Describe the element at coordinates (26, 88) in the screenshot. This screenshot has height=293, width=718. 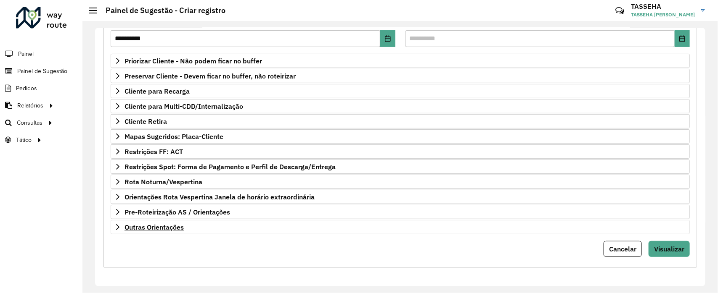
I see `span: Pedidos` at that location.